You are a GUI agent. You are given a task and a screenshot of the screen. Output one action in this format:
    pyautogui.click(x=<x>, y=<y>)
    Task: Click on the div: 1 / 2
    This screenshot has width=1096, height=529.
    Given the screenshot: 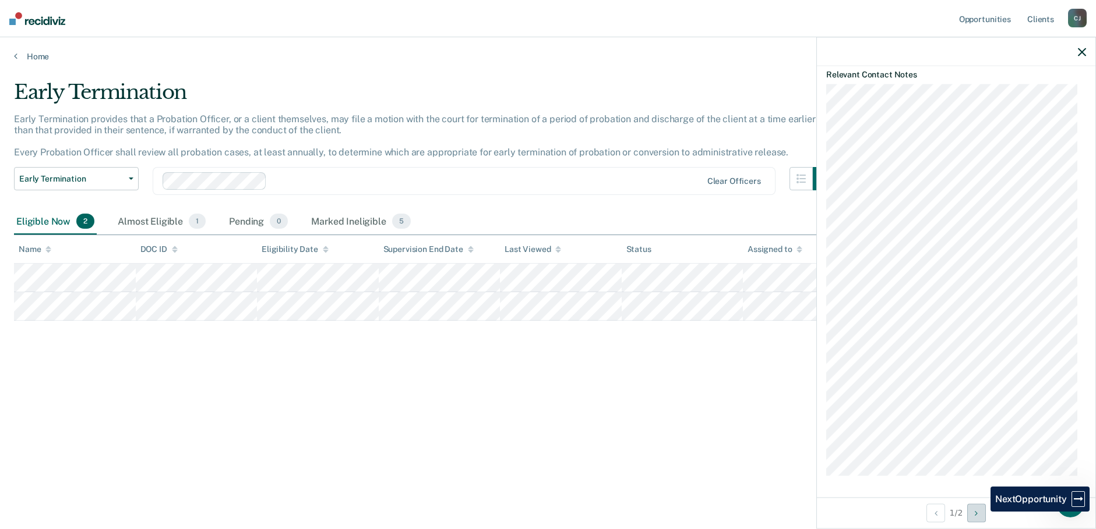 What is the action you would take?
    pyautogui.click(x=956, y=513)
    